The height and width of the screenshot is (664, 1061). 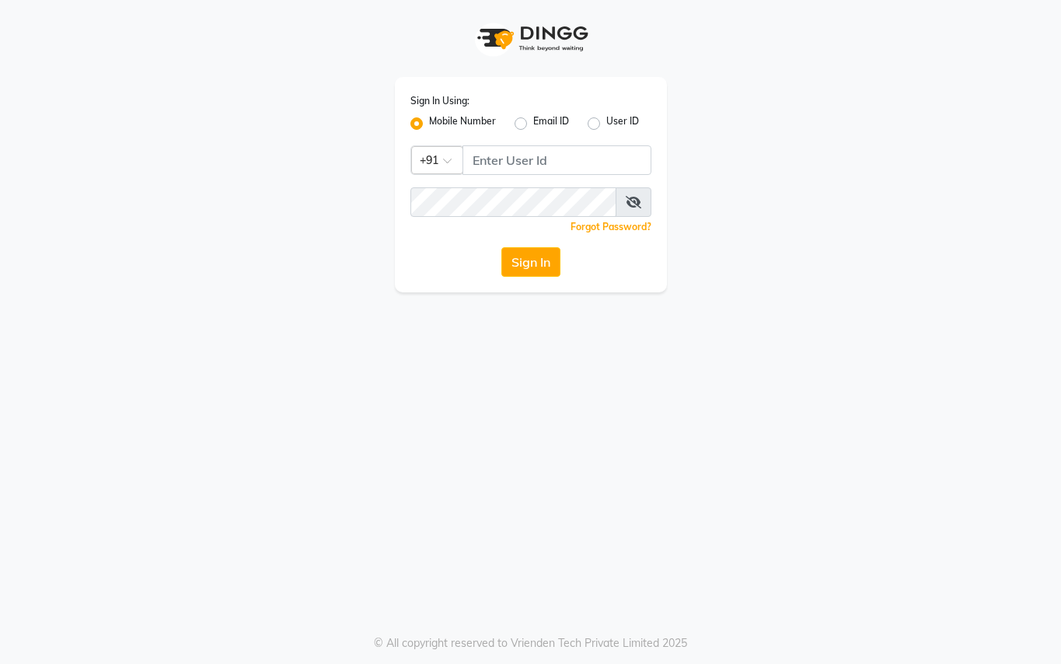 What do you see at coordinates (440, 101) in the screenshot?
I see `label: Sign In Using:` at bounding box center [440, 101].